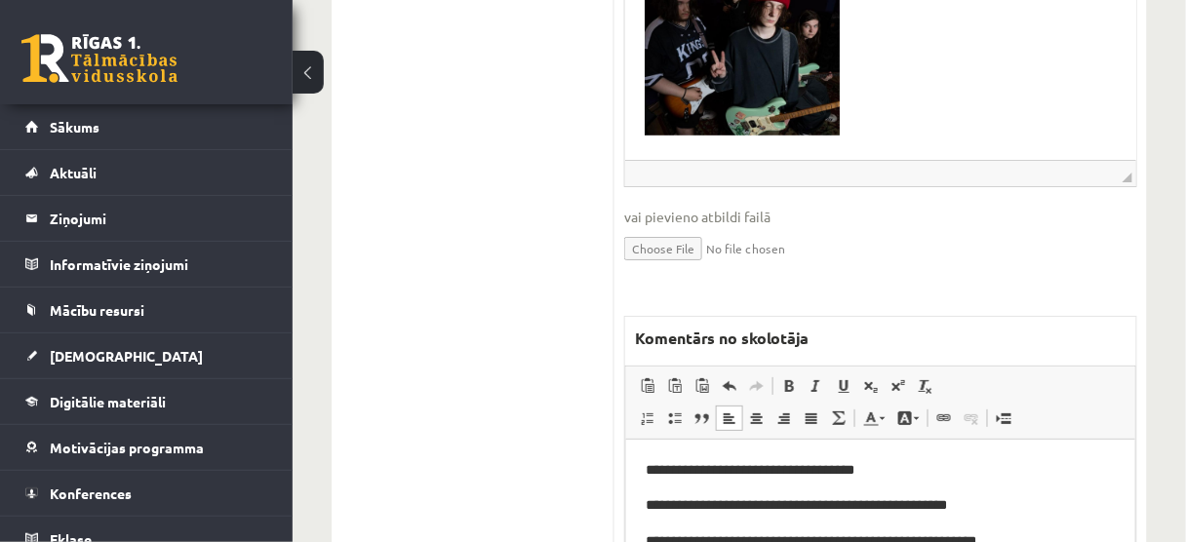 The height and width of the screenshot is (542, 1186). Describe the element at coordinates (784, 418) in the screenshot. I see `a: Izlīdzināt pa labi` at that location.